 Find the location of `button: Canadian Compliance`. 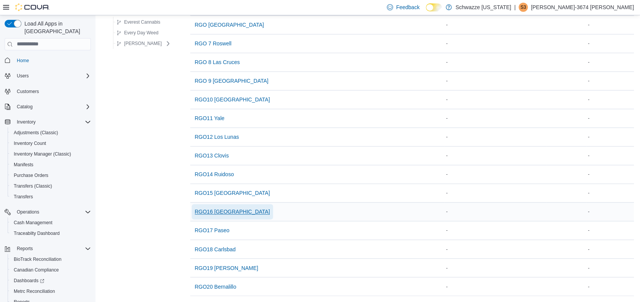

button: Canadian Compliance is located at coordinates (51, 270).